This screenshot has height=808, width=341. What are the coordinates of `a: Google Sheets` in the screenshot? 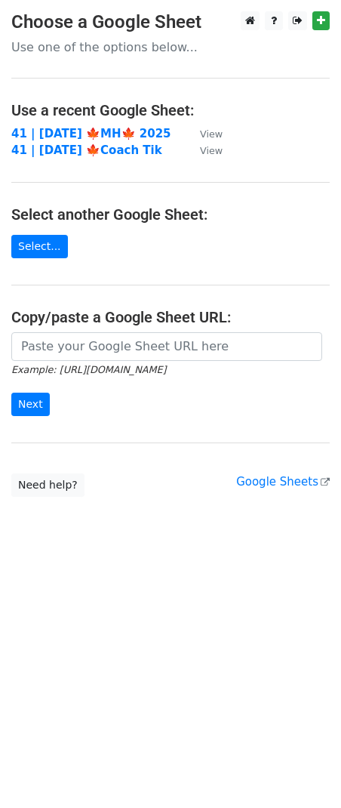 It's located at (283, 482).